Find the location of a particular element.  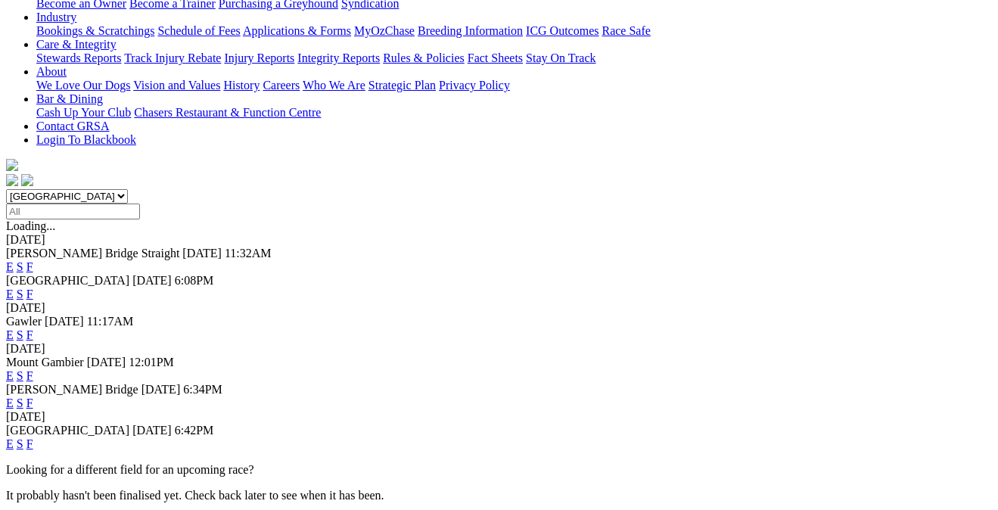

a: Login To Blackbook is located at coordinates (86, 139).